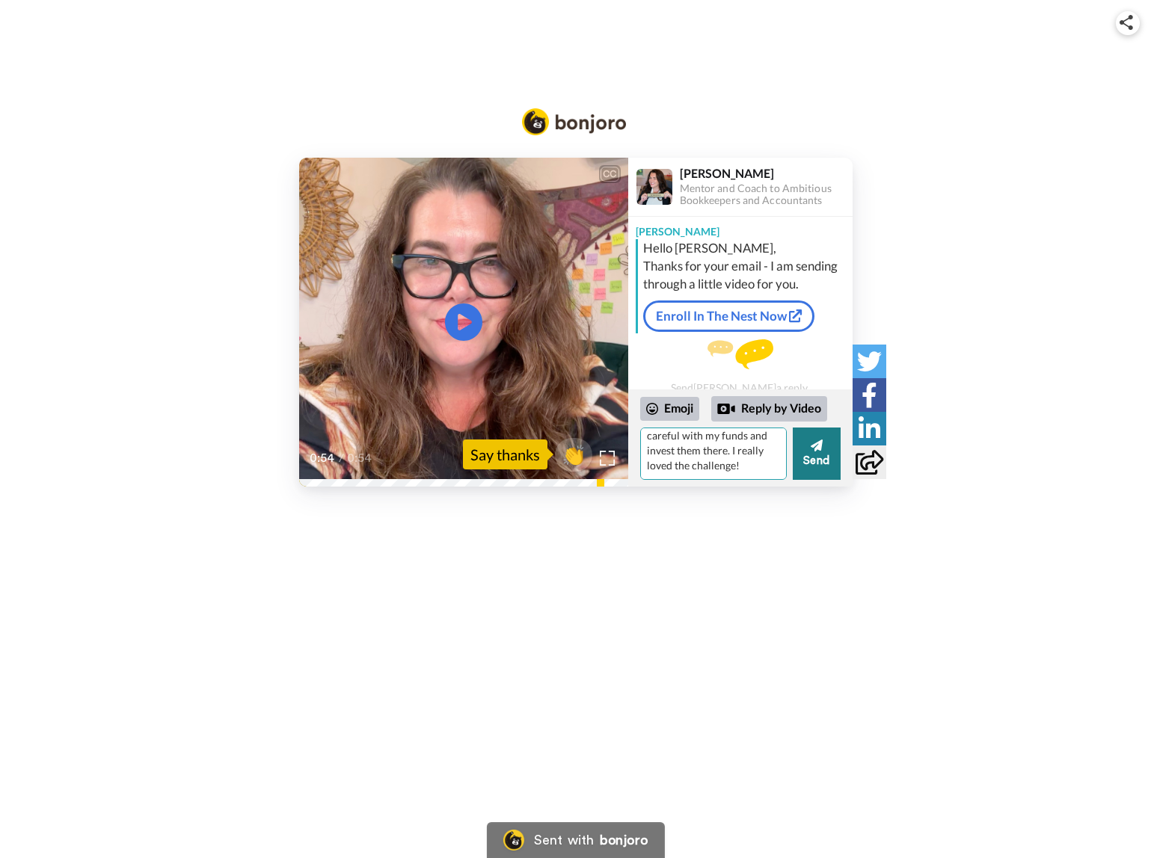  What do you see at coordinates (1126, 22) in the screenshot?
I see `img: ic_share.svg` at bounding box center [1126, 22].